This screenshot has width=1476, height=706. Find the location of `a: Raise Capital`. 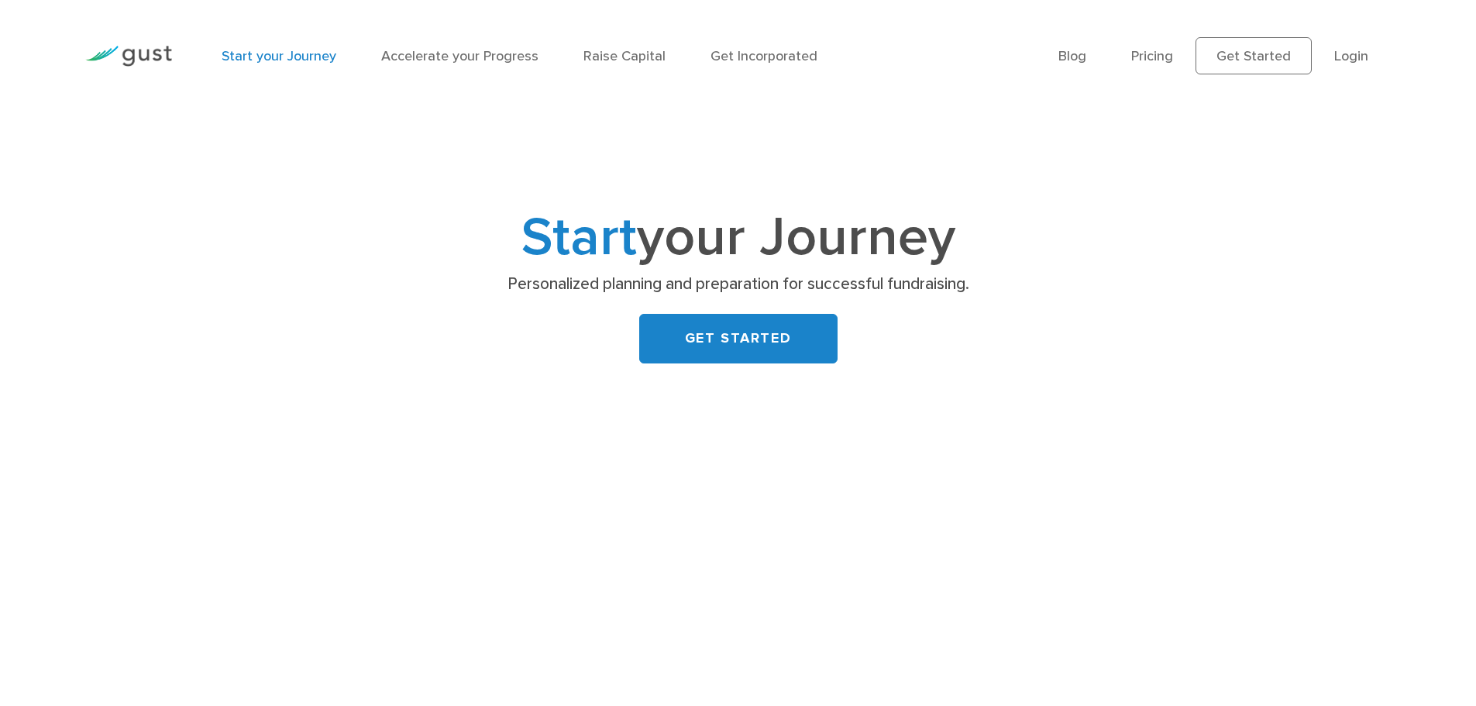

a: Raise Capital is located at coordinates (625, 56).